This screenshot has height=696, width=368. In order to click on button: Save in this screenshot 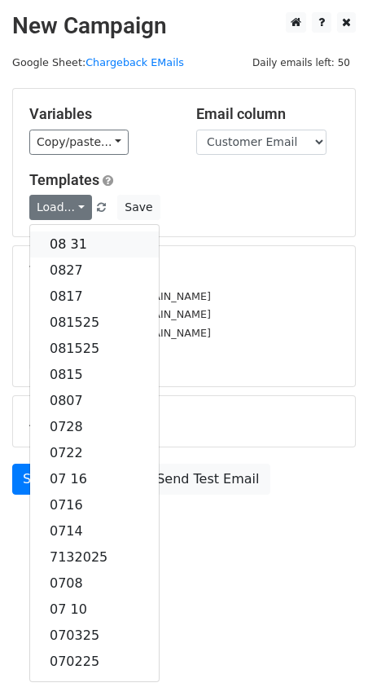, I will do `click(138, 207)`.